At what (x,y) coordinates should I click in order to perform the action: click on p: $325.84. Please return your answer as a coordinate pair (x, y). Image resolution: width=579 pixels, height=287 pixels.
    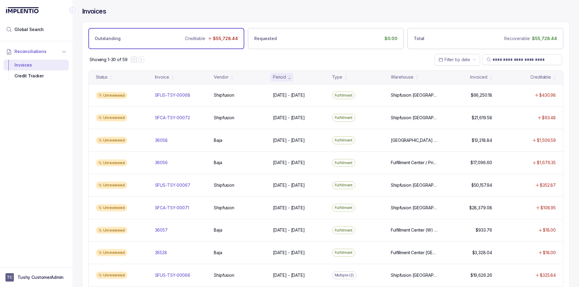
    Looking at the image, I should click on (548, 276).